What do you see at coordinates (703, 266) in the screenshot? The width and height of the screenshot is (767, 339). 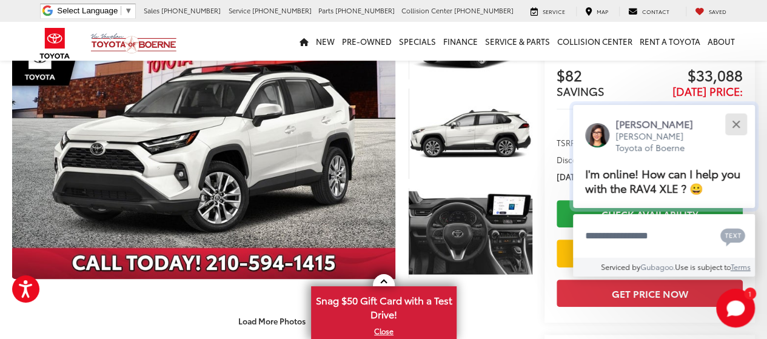 I see `span: Use is subject to` at bounding box center [703, 266].